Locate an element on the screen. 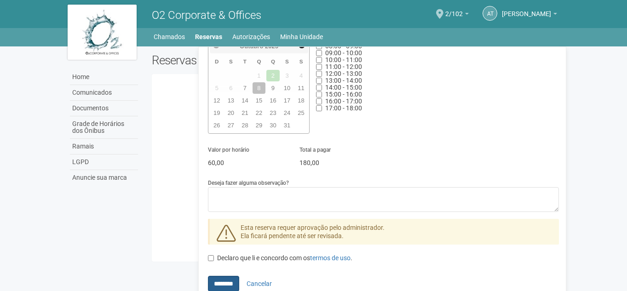 This screenshot has width=627, height=291. span: 2/102 is located at coordinates (454, 9).